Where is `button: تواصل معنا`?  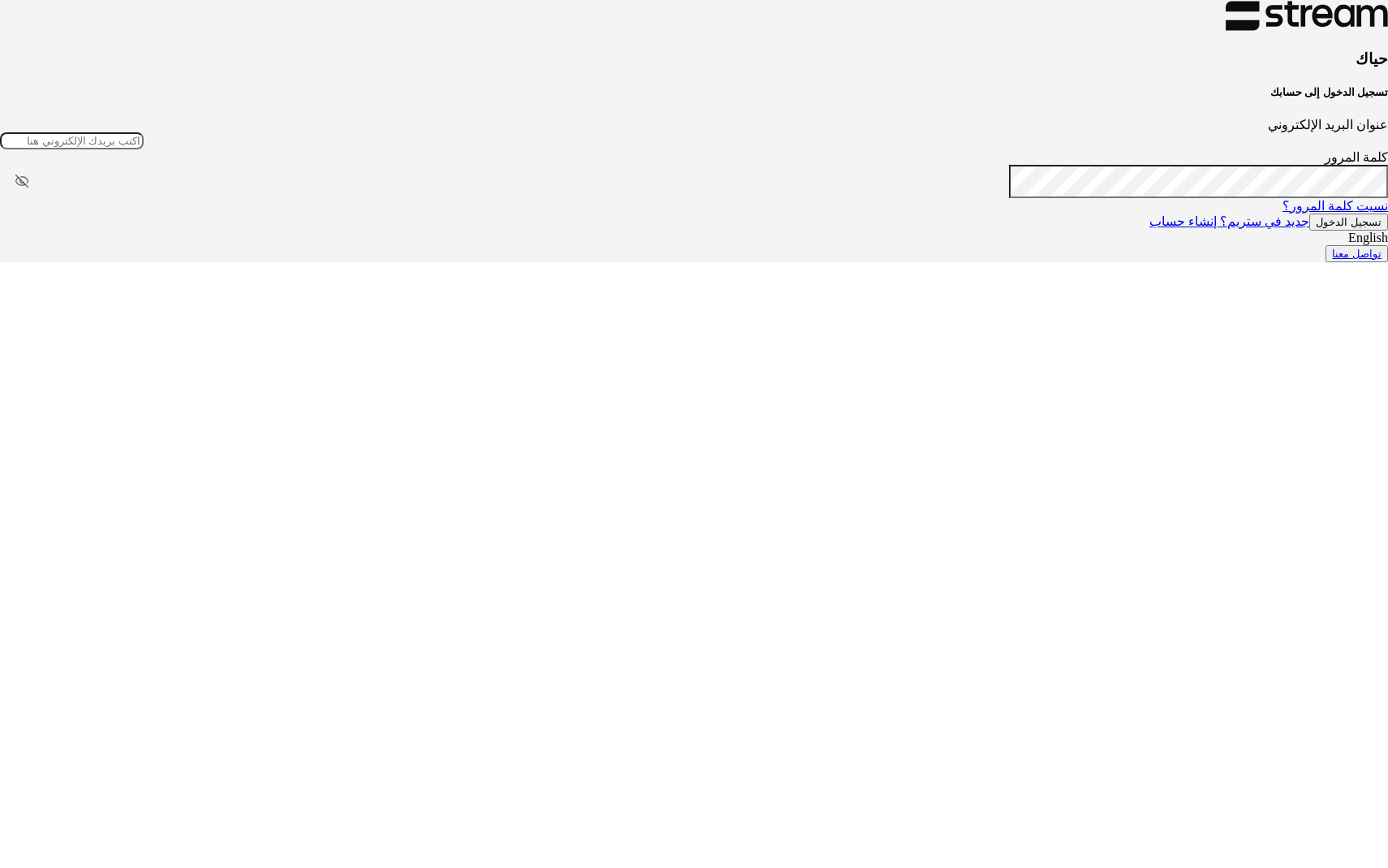 button: تواصل معنا is located at coordinates (1357, 253).